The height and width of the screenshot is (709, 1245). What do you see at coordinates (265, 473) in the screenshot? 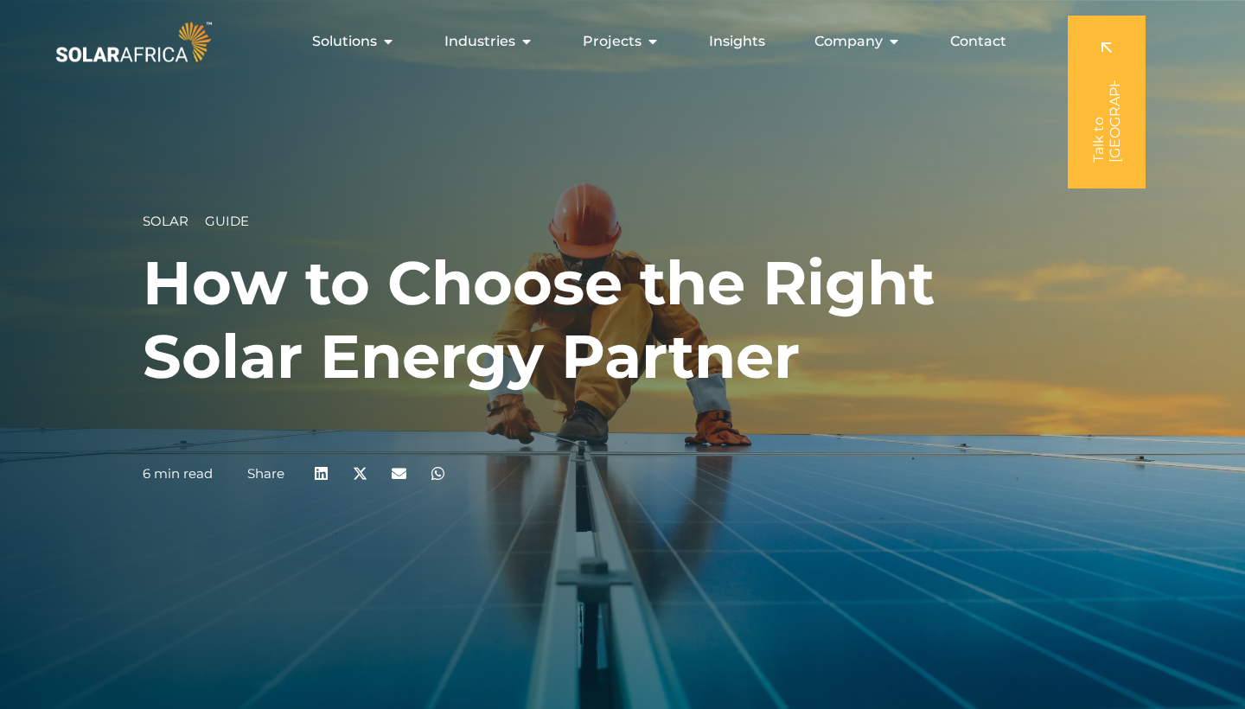
I see `a: Share` at bounding box center [265, 473].